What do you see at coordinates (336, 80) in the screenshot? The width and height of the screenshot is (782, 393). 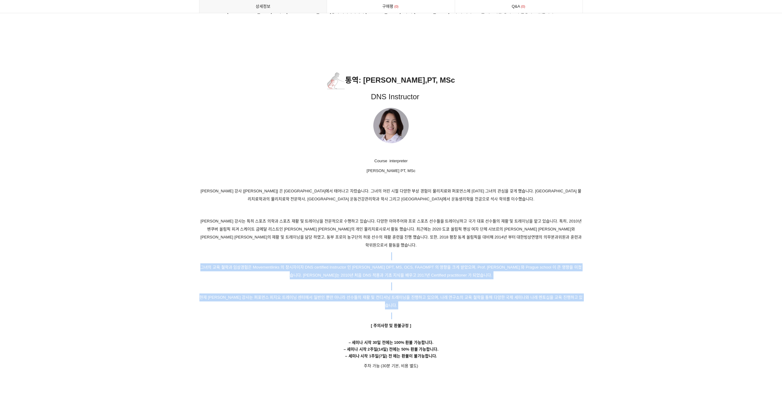 I see `img: 1597e3e65a0d2.png` at bounding box center [336, 80].